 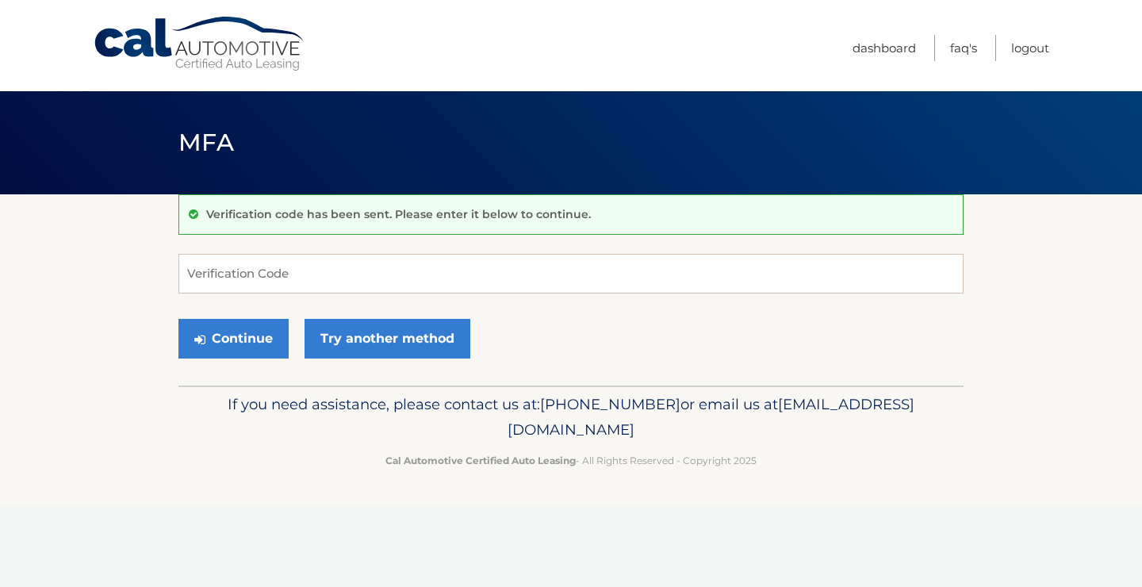 I want to click on strong: Cal Automotive Certified Auto Leasing, so click(x=480, y=460).